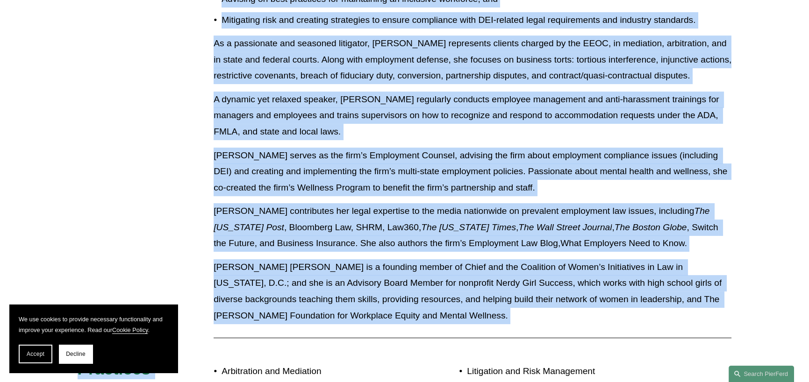  Describe the element at coordinates (761, 374) in the screenshot. I see `a: Search this site` at that location.